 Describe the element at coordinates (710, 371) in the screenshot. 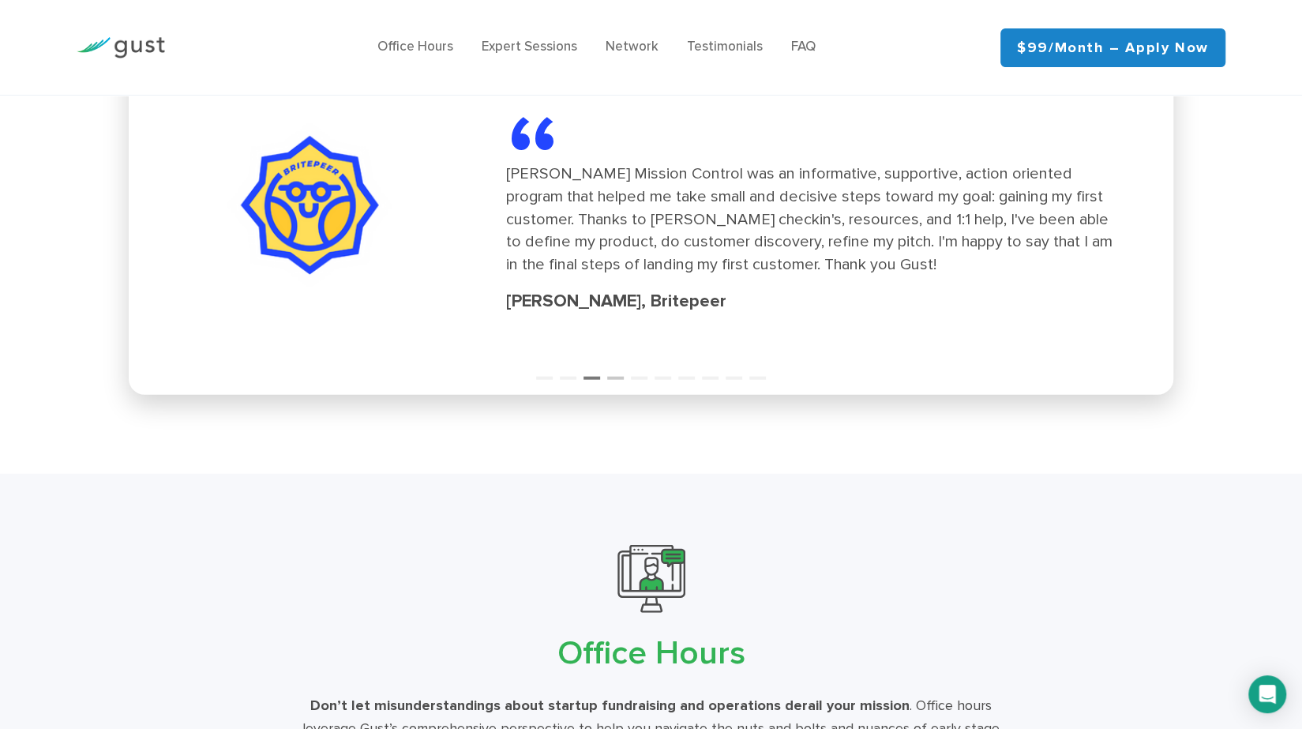

I see `button: 8 of 10` at that location.